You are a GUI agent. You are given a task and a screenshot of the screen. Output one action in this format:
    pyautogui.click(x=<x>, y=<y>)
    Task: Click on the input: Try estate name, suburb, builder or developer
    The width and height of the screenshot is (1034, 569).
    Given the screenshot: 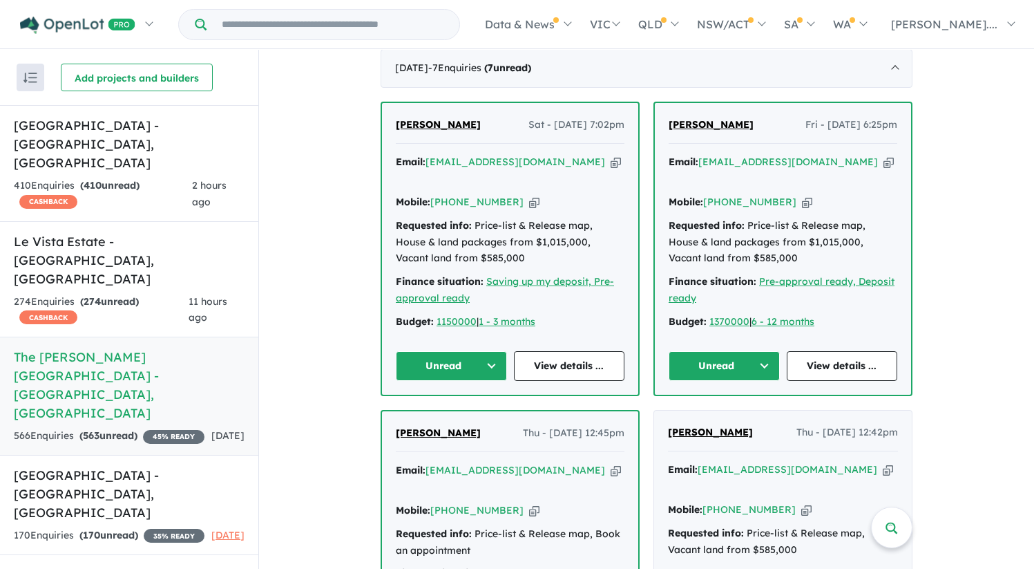 What is the action you would take?
    pyautogui.click(x=333, y=24)
    